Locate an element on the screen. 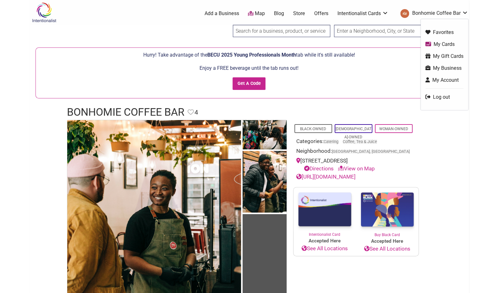 The height and width of the screenshot is (293, 498). a: Blog is located at coordinates (279, 14).